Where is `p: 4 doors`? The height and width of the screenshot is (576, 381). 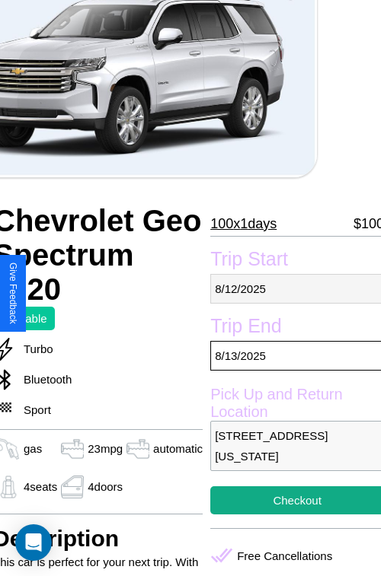
p: 4 doors is located at coordinates (105, 486).